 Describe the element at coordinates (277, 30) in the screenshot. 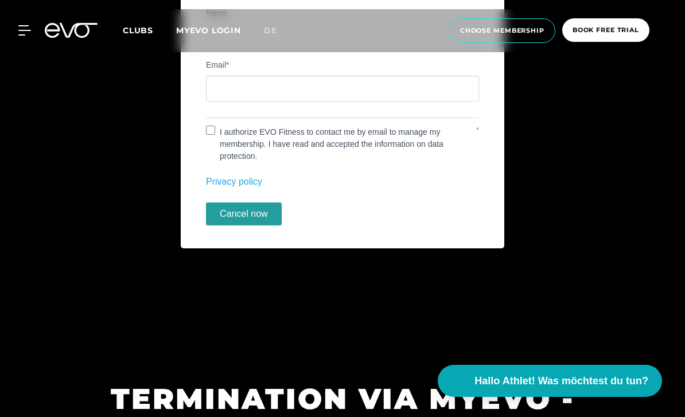

I see `a: de` at that location.